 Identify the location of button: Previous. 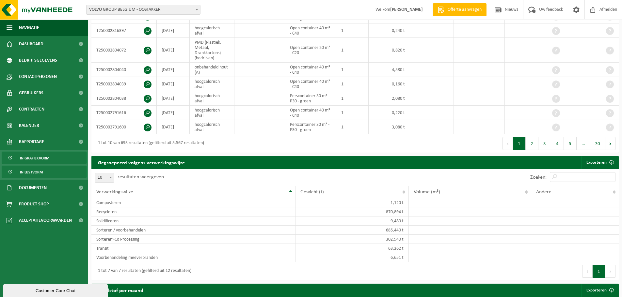
(587, 271).